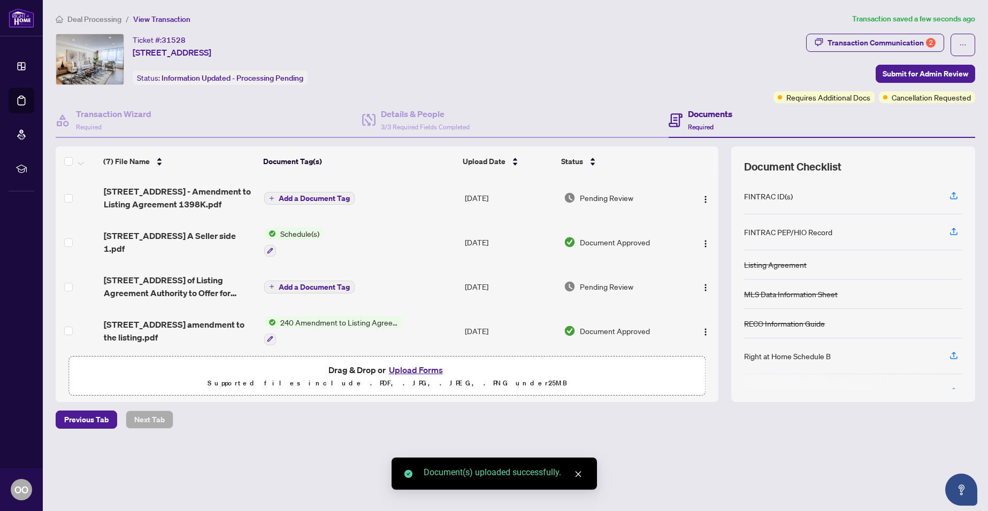 This screenshot has height=511, width=988. I want to click on button: Open asap, so click(961, 490).